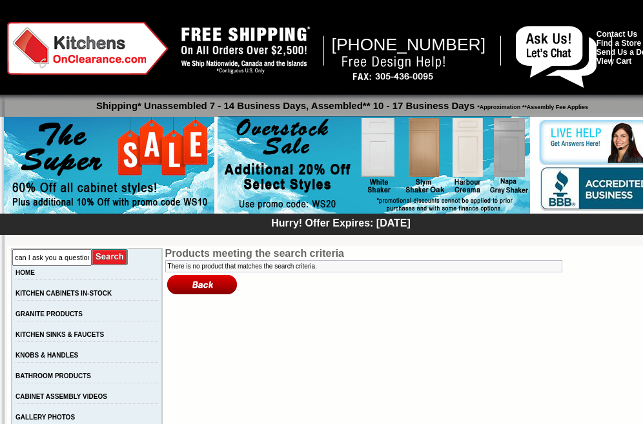 Image resolution: width=643 pixels, height=424 pixels. Describe the element at coordinates (59, 334) in the screenshot. I see `a: KITCHEN SINKS & FAUCETS` at that location.